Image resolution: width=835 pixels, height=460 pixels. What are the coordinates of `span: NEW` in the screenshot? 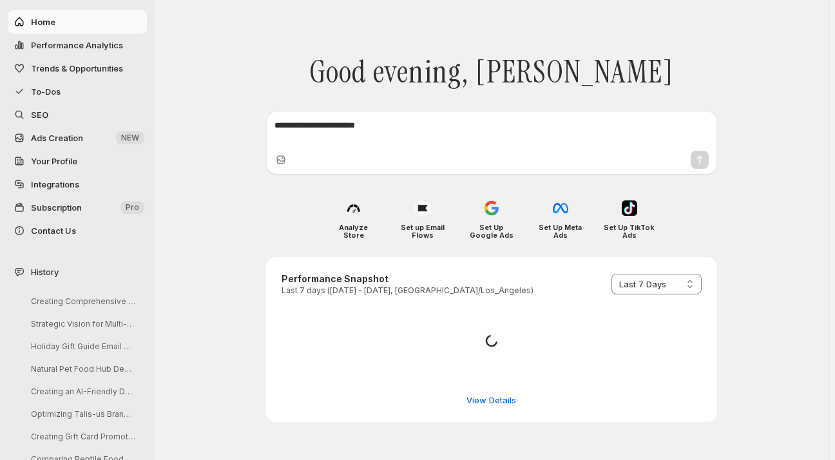 It's located at (130, 138).